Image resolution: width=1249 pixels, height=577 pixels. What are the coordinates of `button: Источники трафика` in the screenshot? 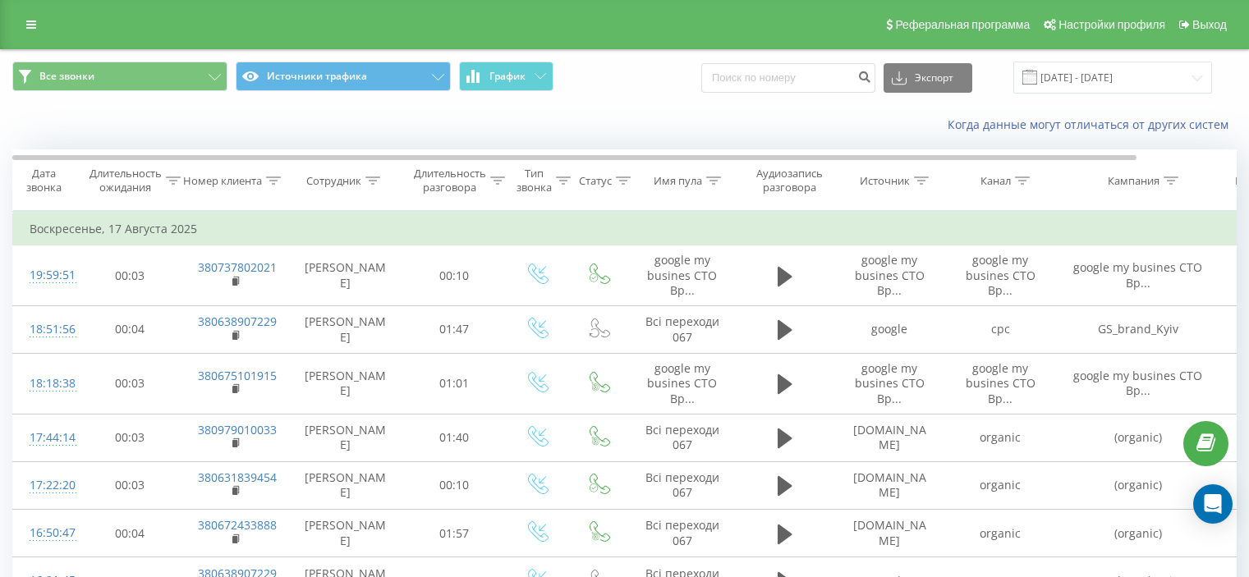 It's located at (343, 76).